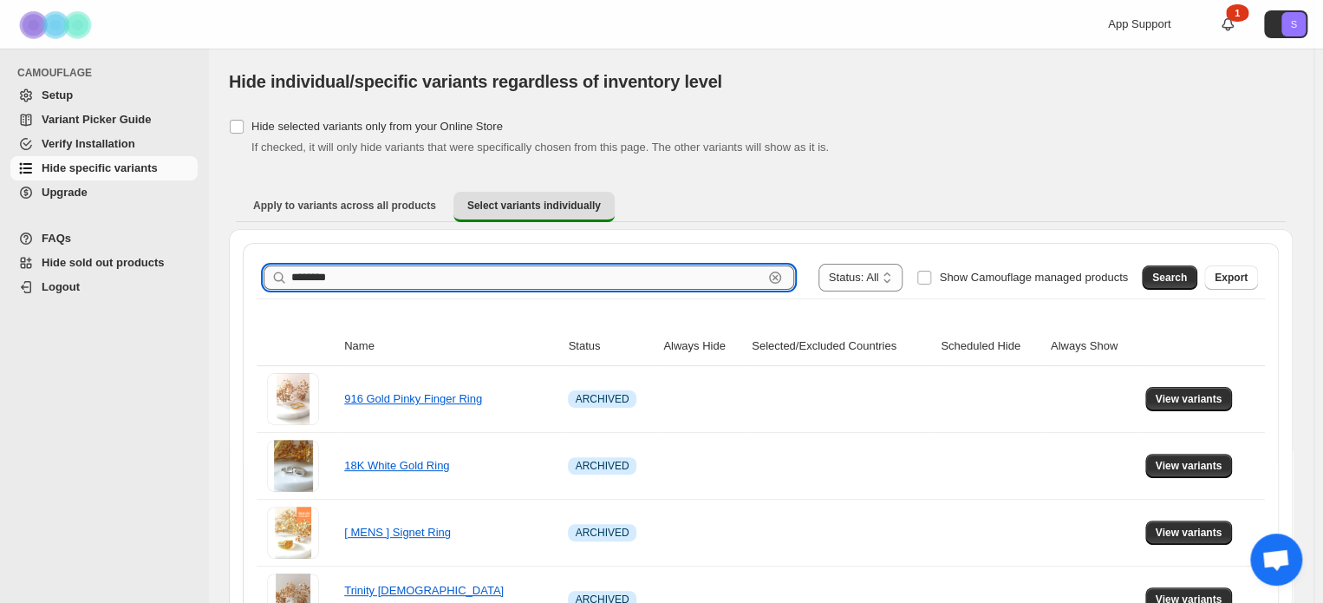 Image resolution: width=1323 pixels, height=603 pixels. What do you see at coordinates (104, 239) in the screenshot?
I see `a: FAQs` at bounding box center [104, 239].